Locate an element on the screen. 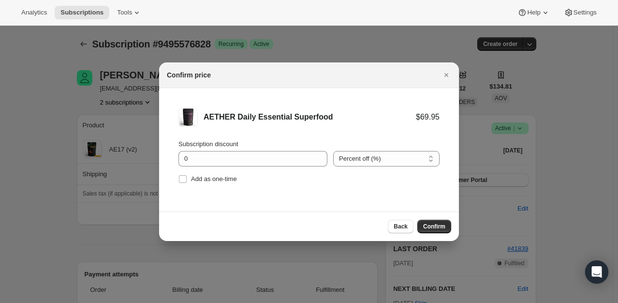 The image size is (618, 303). span: Subscriptions is located at coordinates (82, 13).